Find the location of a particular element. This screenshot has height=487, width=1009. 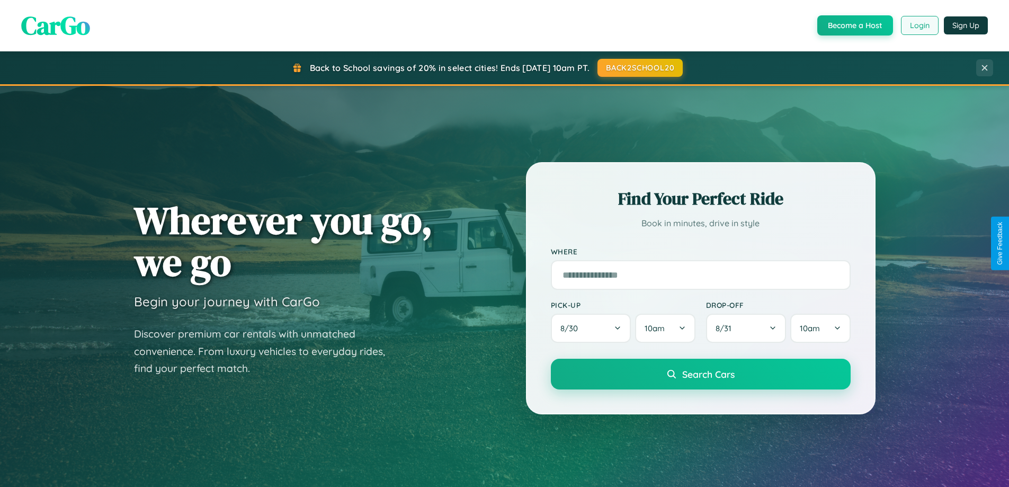

h2: Find Your Perfect Ride is located at coordinates (701, 199).